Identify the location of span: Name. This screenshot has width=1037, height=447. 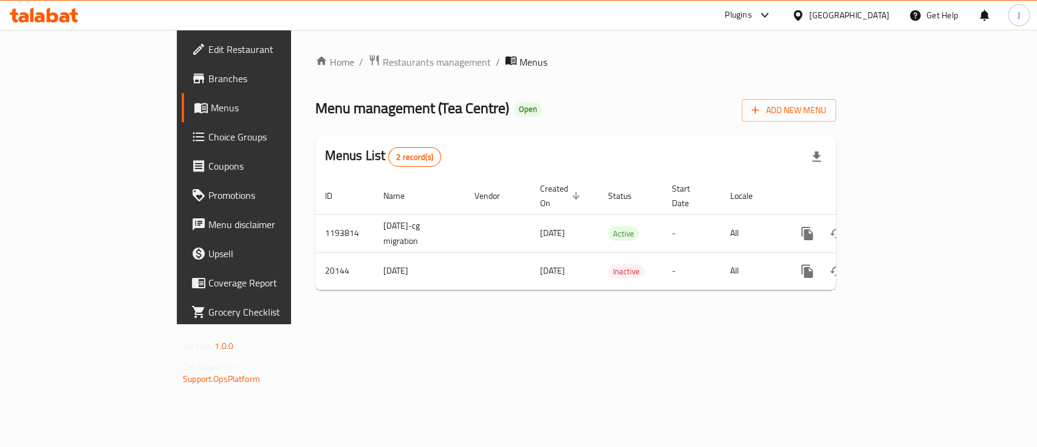
(402, 196).